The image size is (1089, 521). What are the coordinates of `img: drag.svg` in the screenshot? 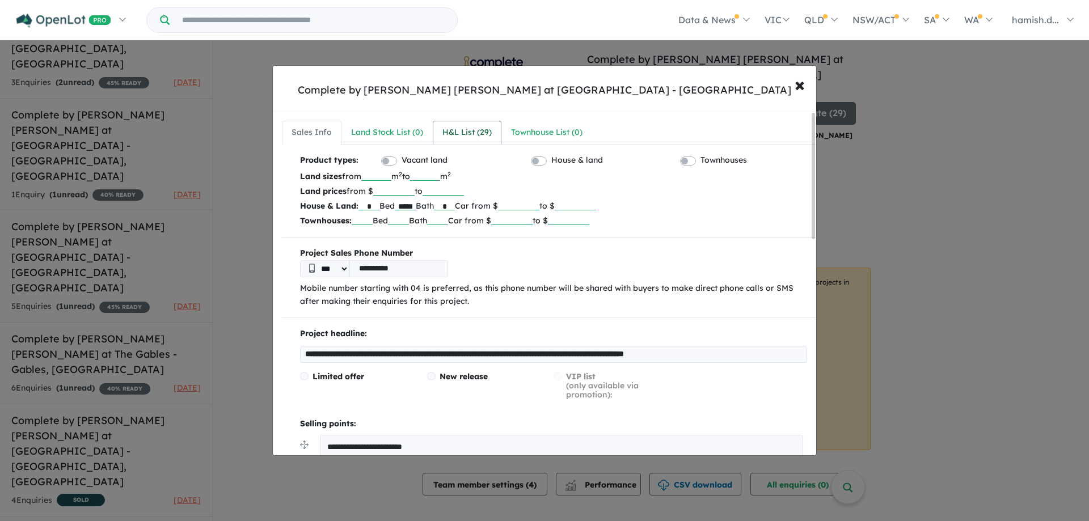 It's located at (304, 444).